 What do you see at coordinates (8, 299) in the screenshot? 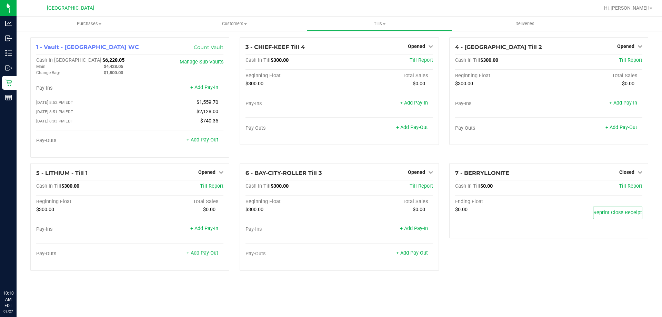
I see `p: 10:10 AM EDT` at bounding box center [8, 299].